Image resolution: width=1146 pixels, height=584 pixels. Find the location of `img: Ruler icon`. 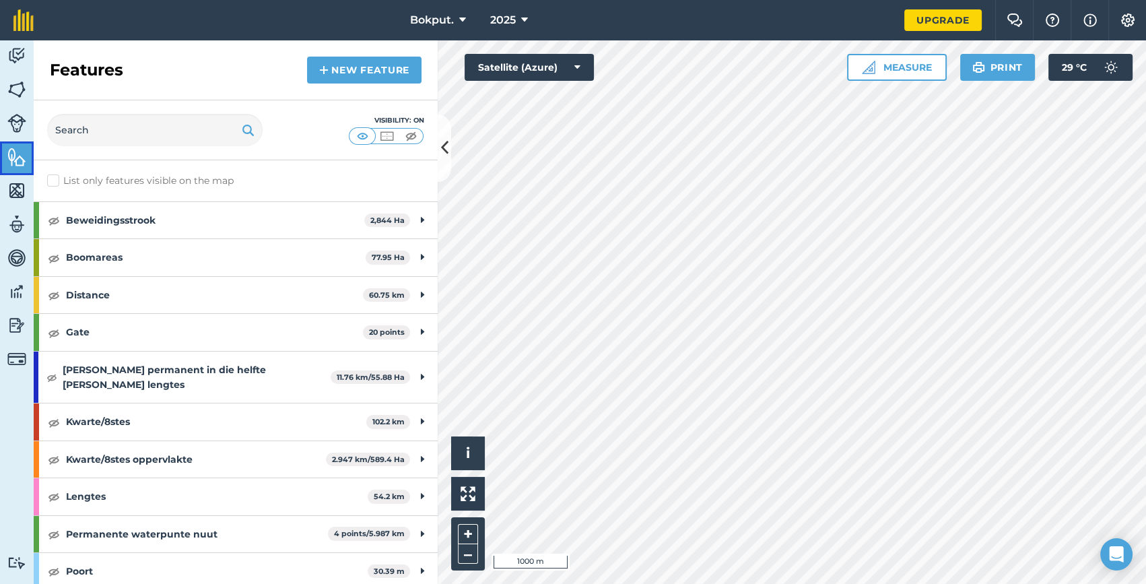

img: Ruler icon is located at coordinates (869, 67).